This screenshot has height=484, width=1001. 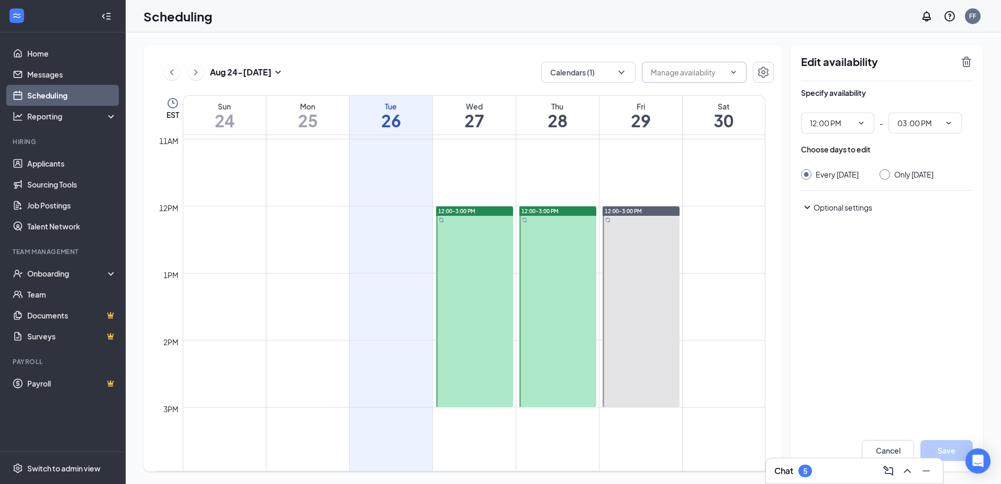 What do you see at coordinates (18, 273) in the screenshot?
I see `svg: UserCheck` at bounding box center [18, 273].